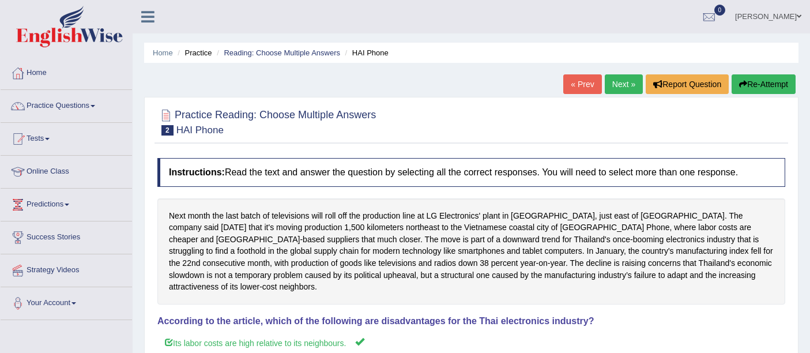  I want to click on a: Your Account, so click(66, 302).